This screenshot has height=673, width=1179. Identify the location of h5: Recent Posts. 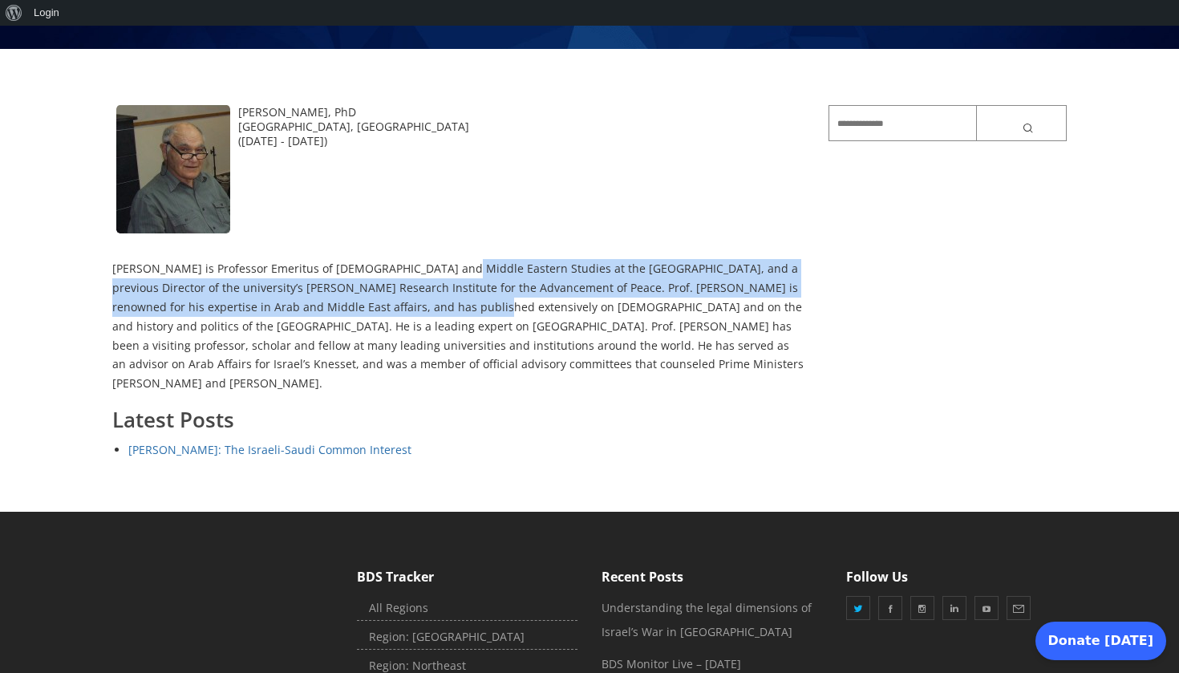
(711, 577).